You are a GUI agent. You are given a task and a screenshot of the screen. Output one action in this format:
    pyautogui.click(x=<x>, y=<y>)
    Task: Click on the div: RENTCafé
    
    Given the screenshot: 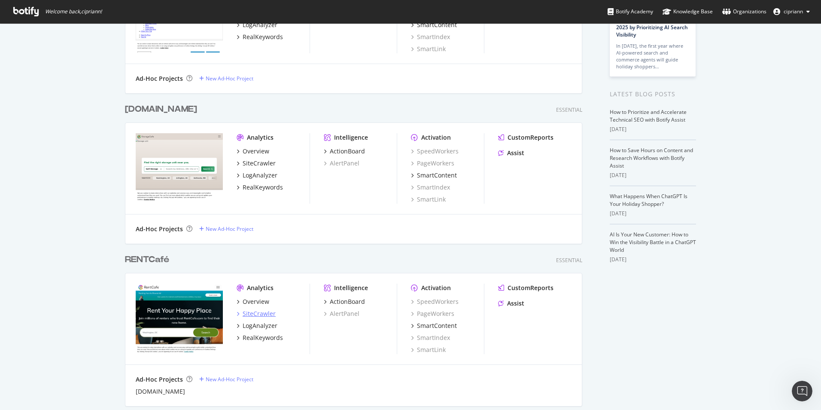 What is the action you would take?
    pyautogui.click(x=147, y=259)
    